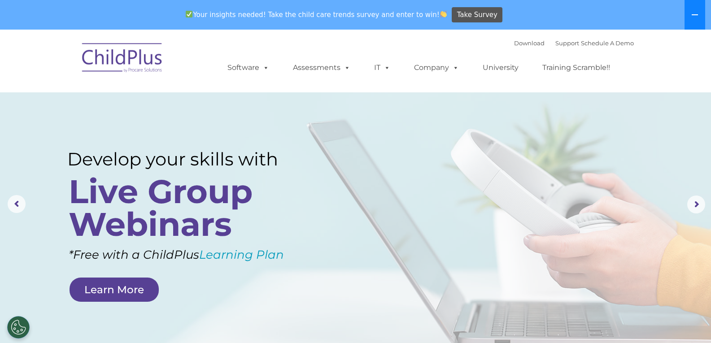 This screenshot has height=343, width=711. Describe the element at coordinates (184, 208) in the screenshot. I see `rs-layer: Live Group Webinars` at that location.